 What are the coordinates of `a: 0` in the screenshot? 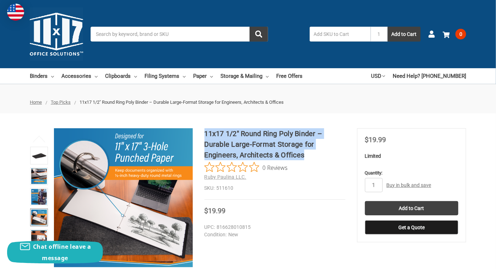 It's located at (454, 34).